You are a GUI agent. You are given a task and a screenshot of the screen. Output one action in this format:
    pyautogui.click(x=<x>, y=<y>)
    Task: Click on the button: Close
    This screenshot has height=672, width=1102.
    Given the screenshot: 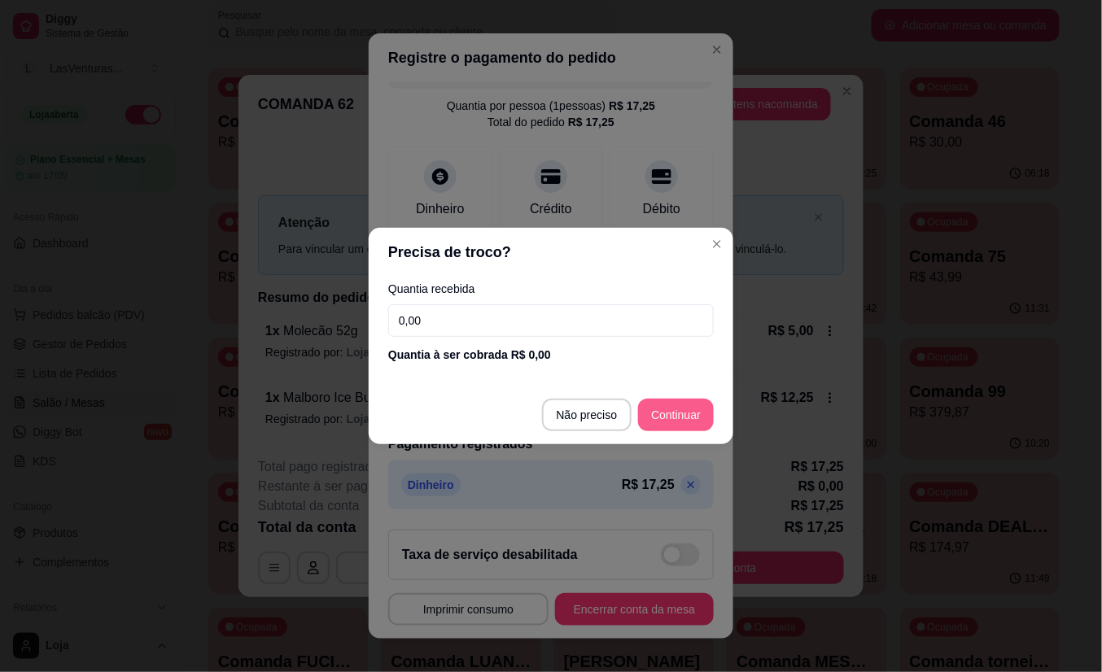 What is the action you would take?
    pyautogui.click(x=717, y=244)
    